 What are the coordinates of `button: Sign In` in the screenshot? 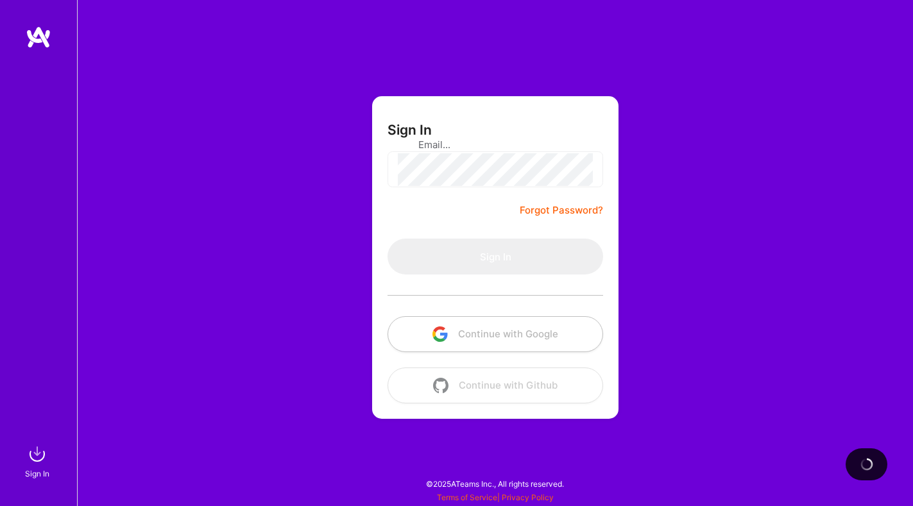 It's located at (495, 257).